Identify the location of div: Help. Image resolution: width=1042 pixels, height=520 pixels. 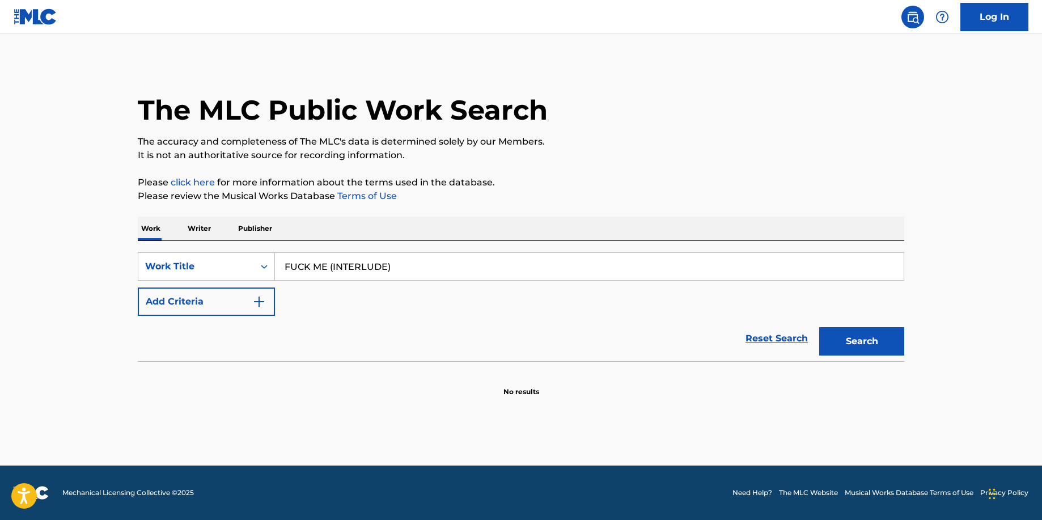
(943, 17).